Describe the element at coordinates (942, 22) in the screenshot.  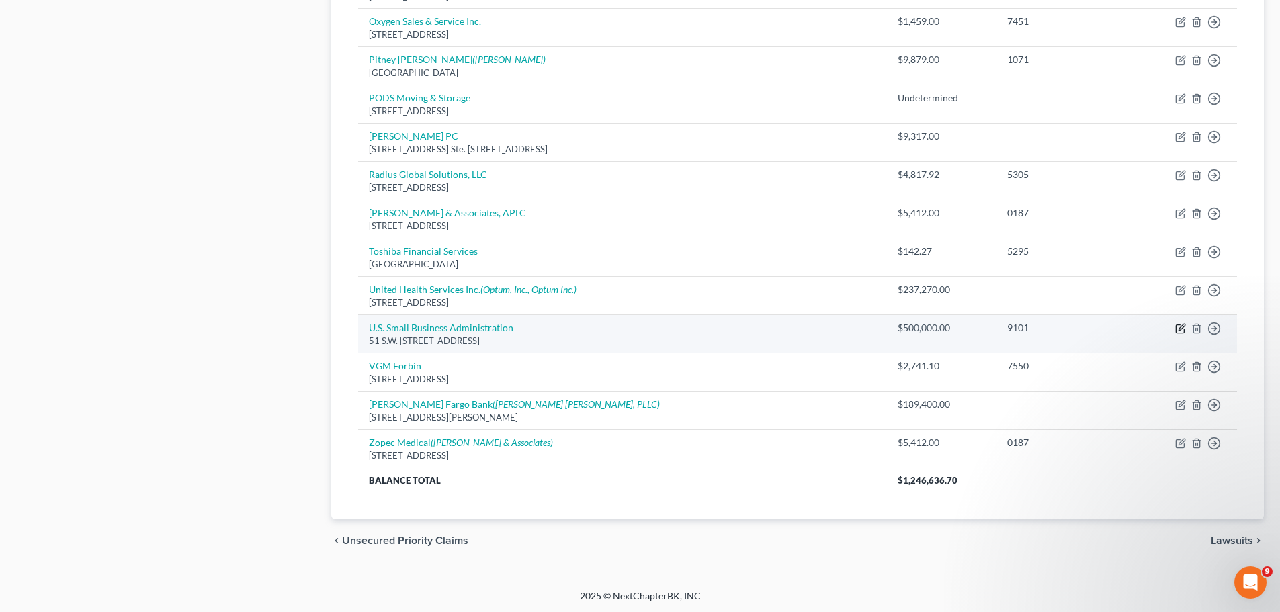
I see `div: $1,459.00` at that location.